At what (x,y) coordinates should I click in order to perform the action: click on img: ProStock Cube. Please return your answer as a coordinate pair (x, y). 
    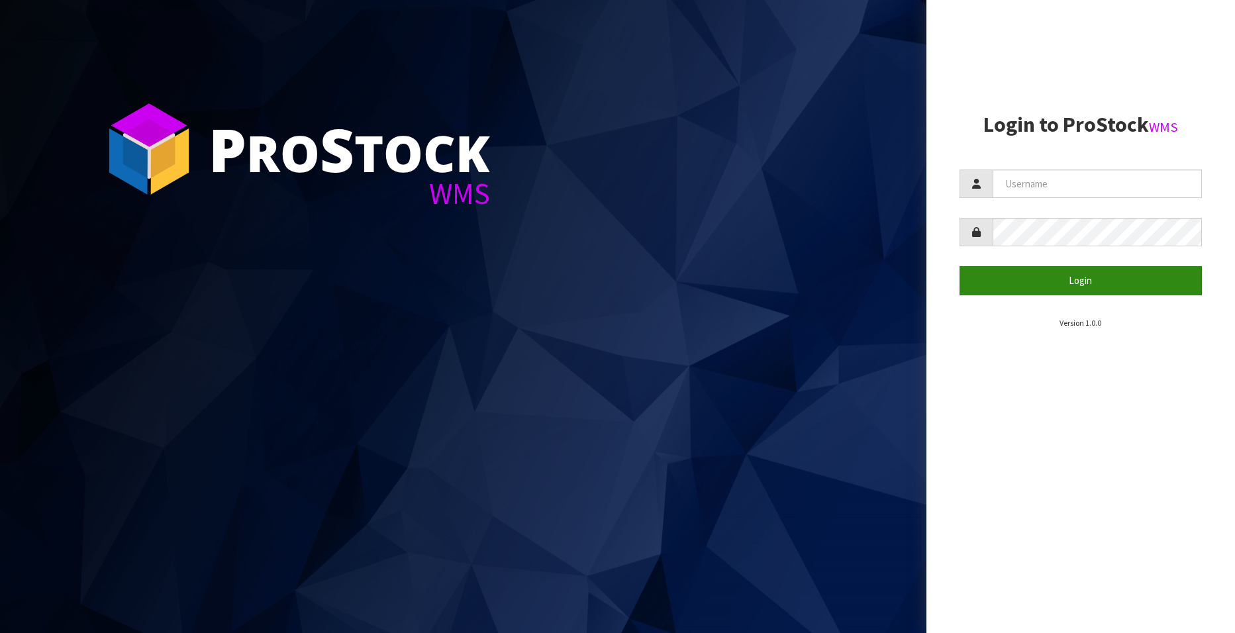
    Looking at the image, I should click on (149, 149).